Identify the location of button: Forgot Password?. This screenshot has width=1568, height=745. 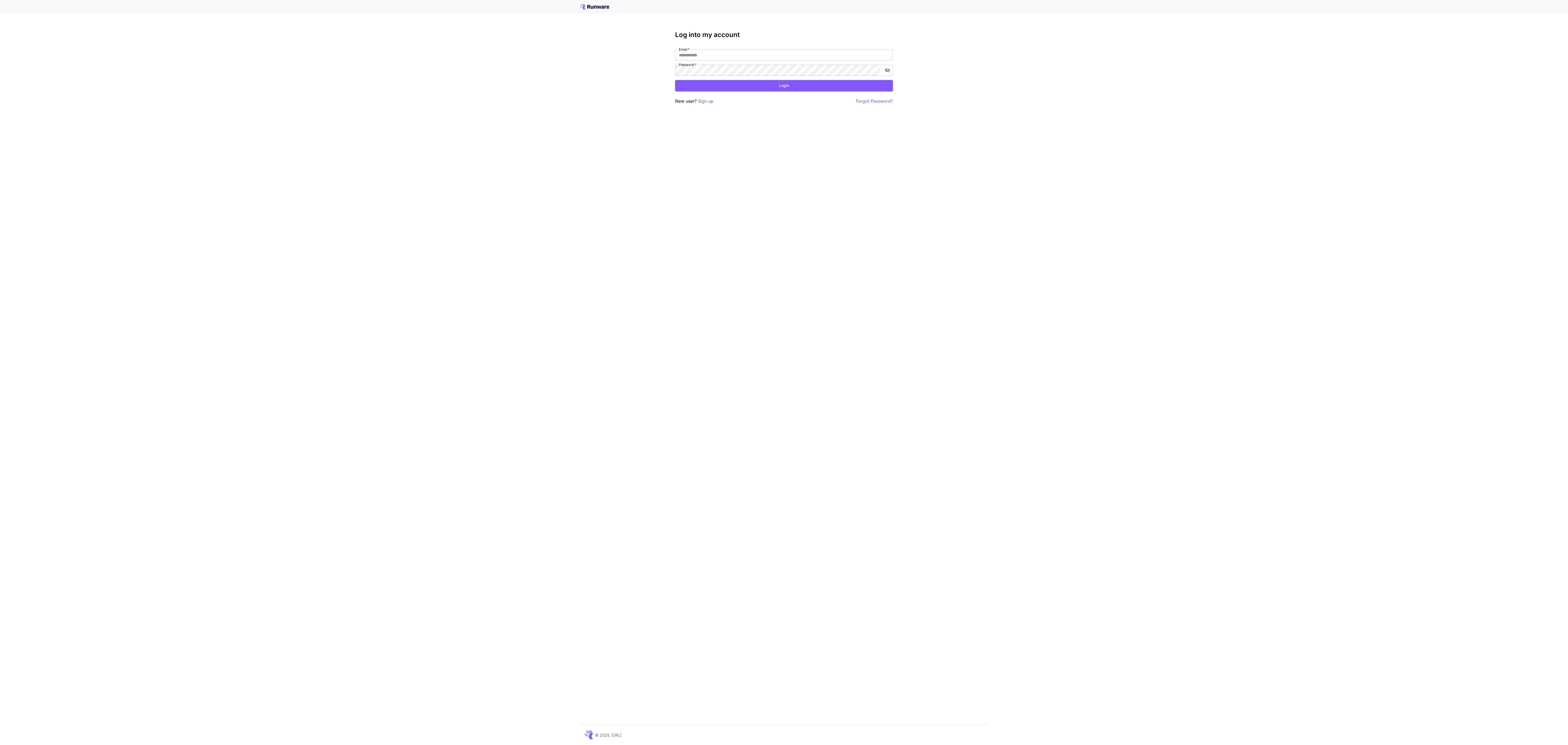
(874, 101).